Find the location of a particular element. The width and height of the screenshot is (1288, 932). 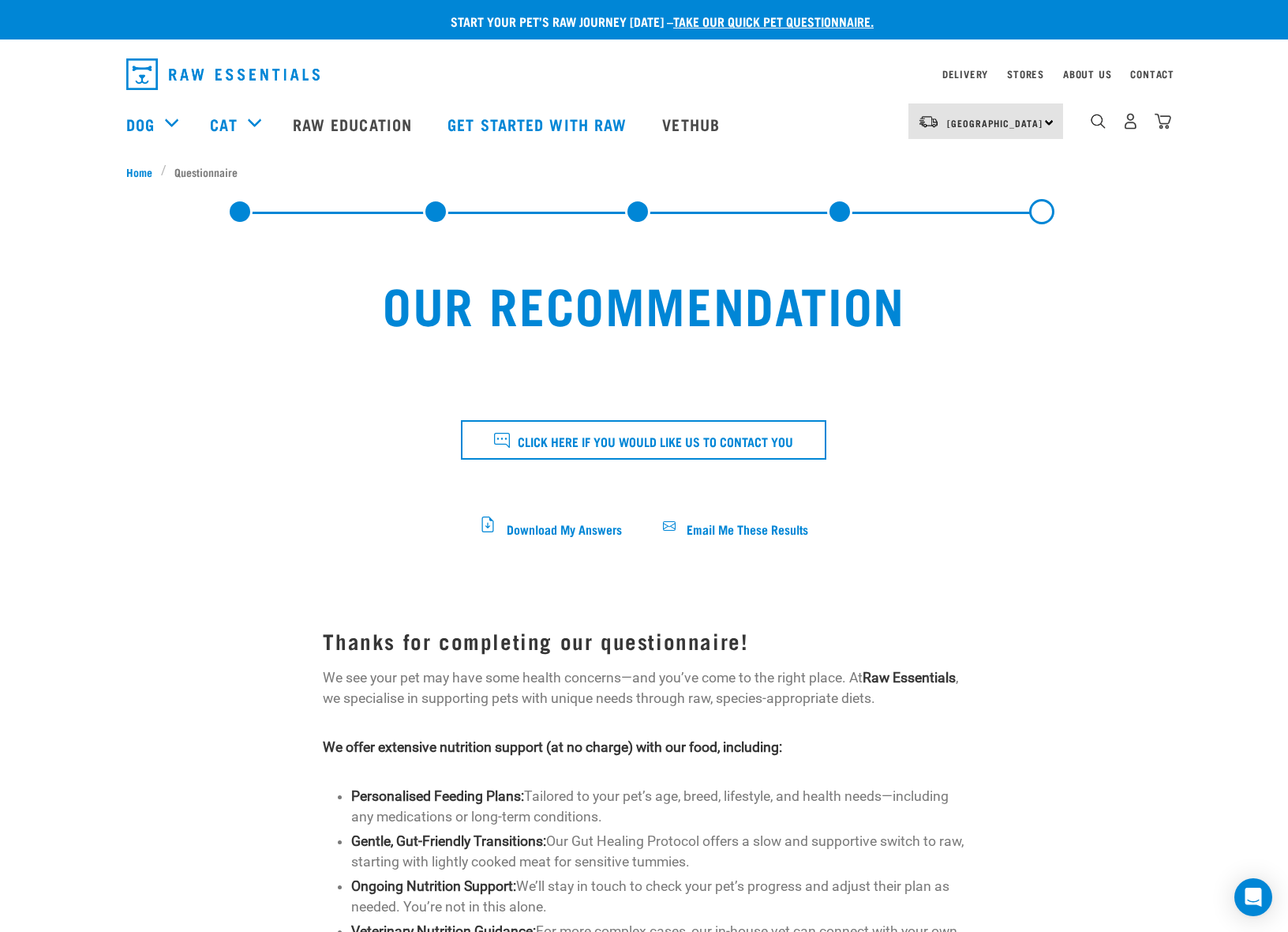

img: home-icon@2x.png is located at coordinates (1162, 121).